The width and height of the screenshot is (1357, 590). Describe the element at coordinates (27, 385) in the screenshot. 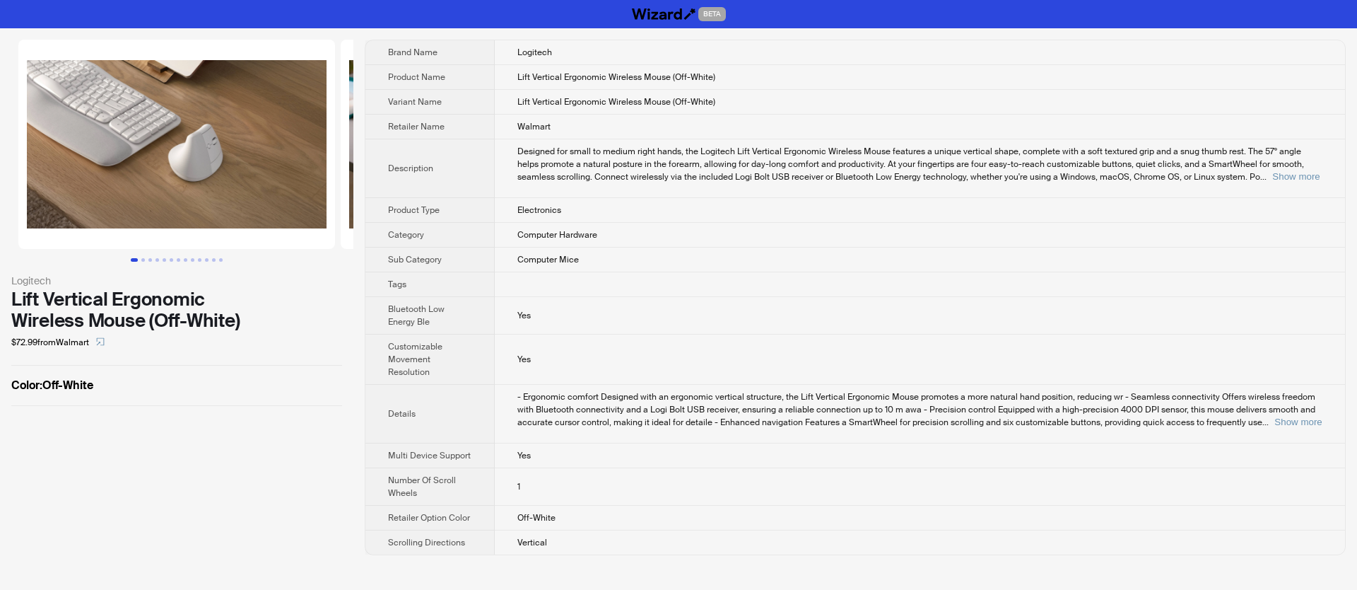

I see `span: Color :` at that location.